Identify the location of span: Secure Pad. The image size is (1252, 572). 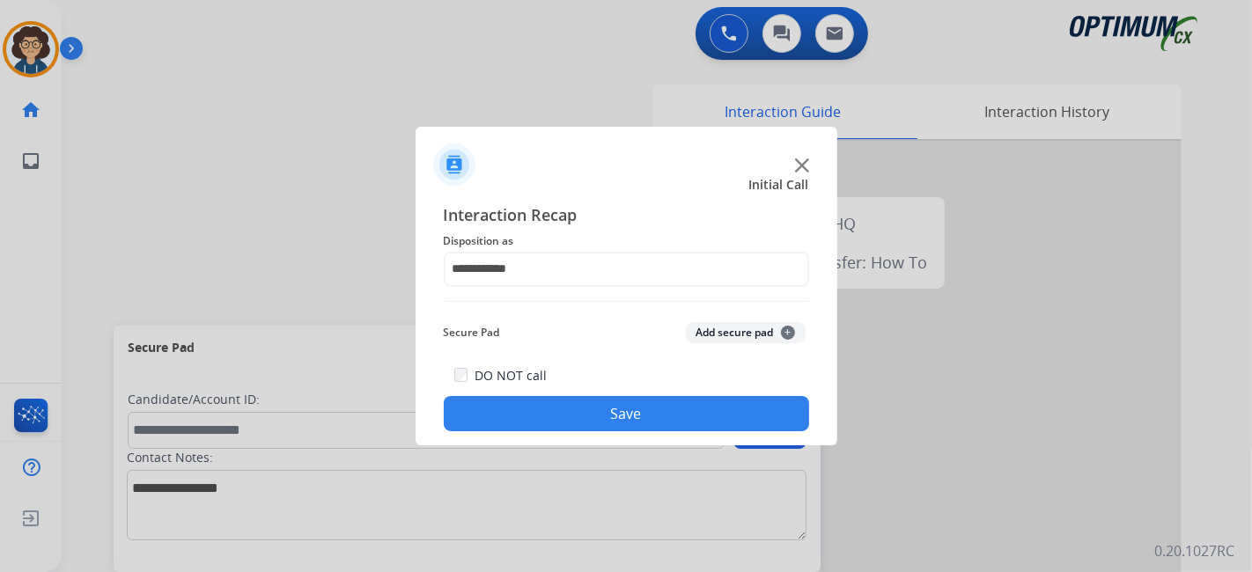
(472, 333).